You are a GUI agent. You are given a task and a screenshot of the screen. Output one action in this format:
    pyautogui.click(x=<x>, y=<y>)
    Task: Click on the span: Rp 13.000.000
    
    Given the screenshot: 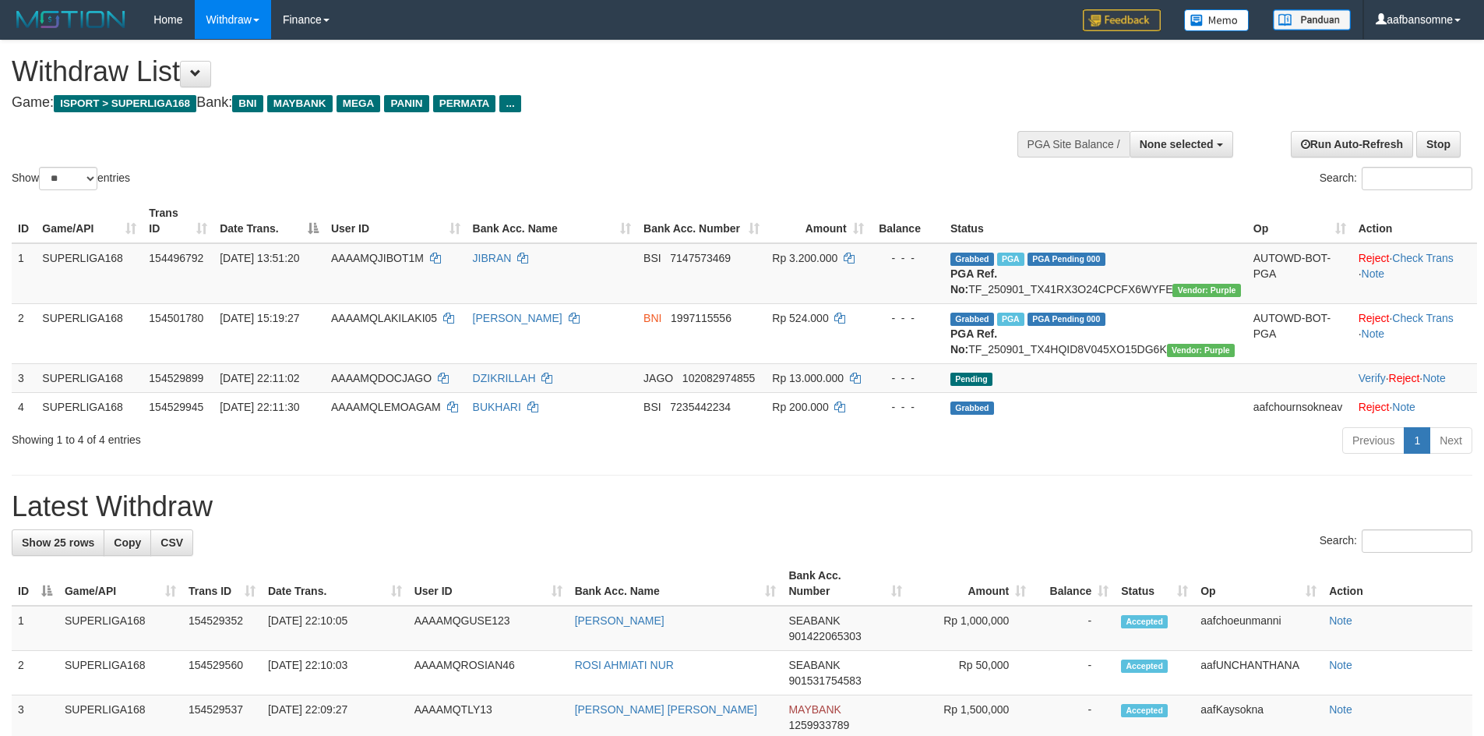 What is the action you would take?
    pyautogui.click(x=808, y=378)
    